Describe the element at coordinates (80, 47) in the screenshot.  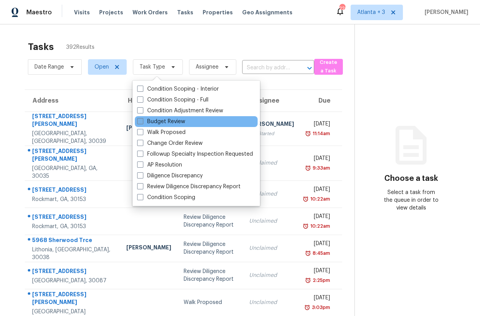
I see `span: 392 Results` at that location.